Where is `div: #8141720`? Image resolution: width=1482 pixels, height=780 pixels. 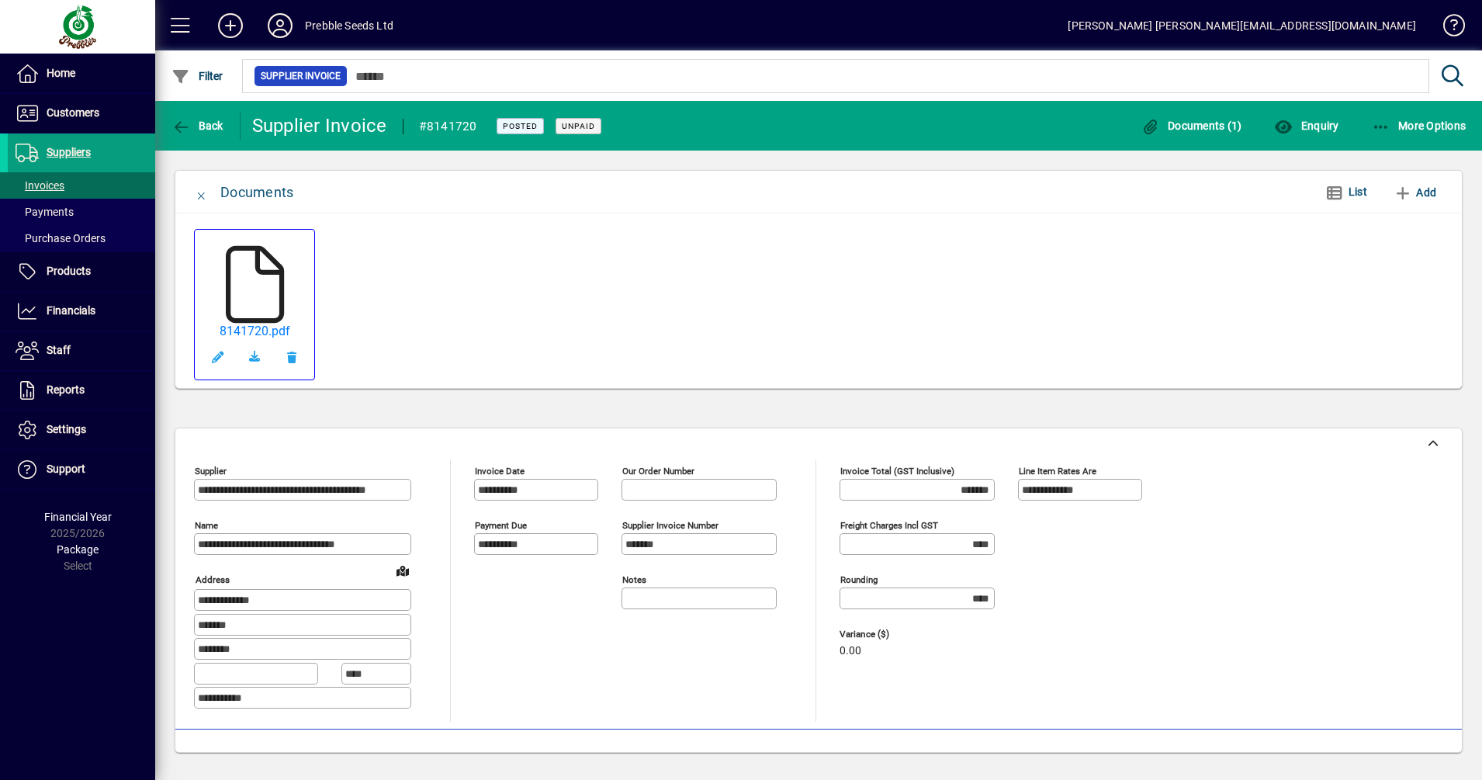 div: #8141720 is located at coordinates (448, 126).